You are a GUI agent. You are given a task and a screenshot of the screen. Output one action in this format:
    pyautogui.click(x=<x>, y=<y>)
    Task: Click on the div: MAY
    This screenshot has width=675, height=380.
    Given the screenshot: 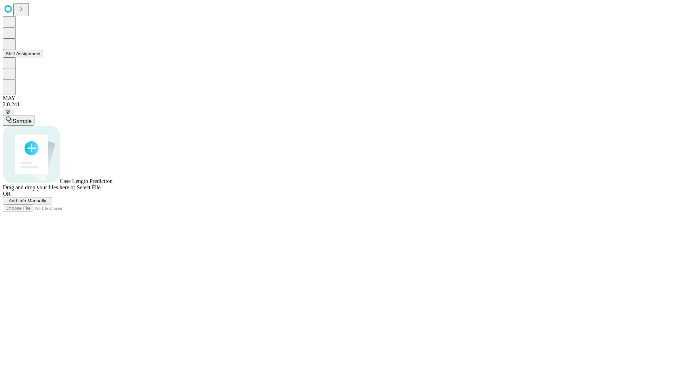 What is the action you would take?
    pyautogui.click(x=338, y=98)
    